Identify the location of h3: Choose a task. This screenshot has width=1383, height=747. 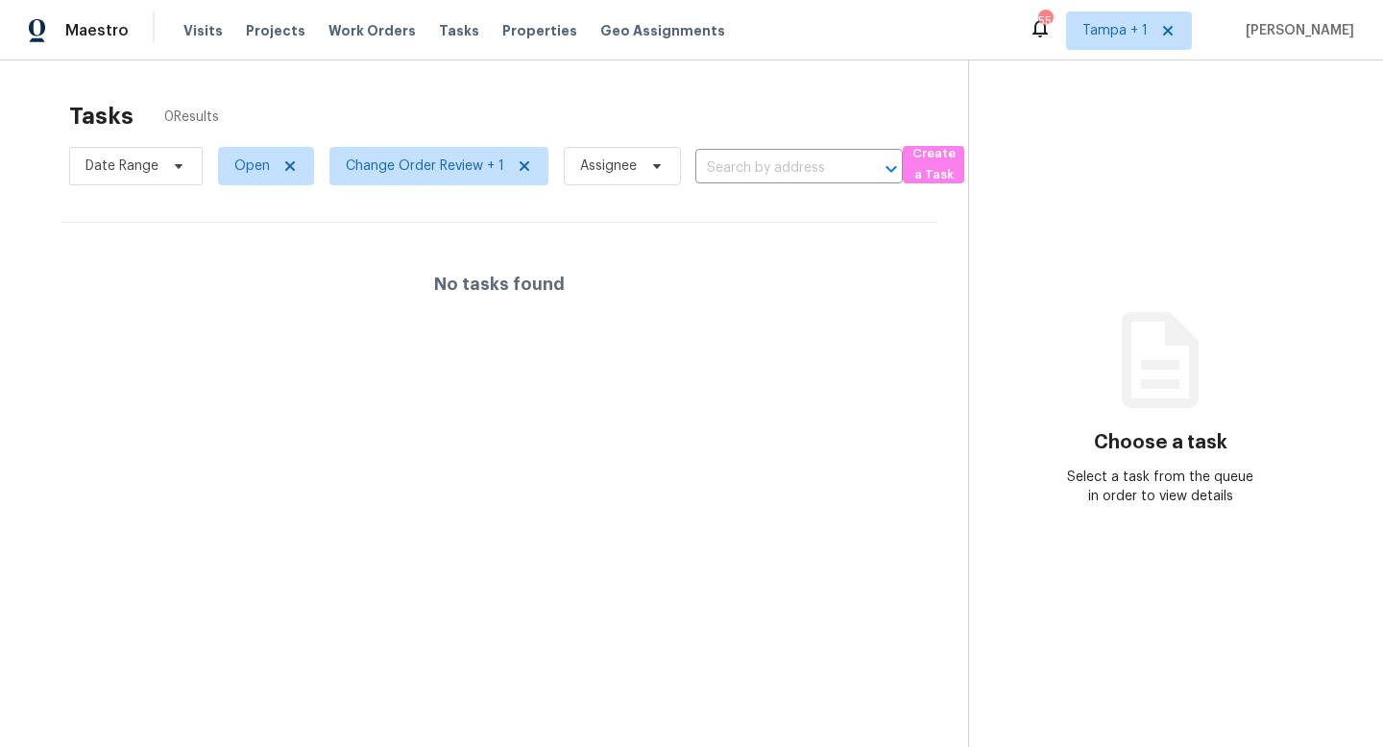
(1160, 443).